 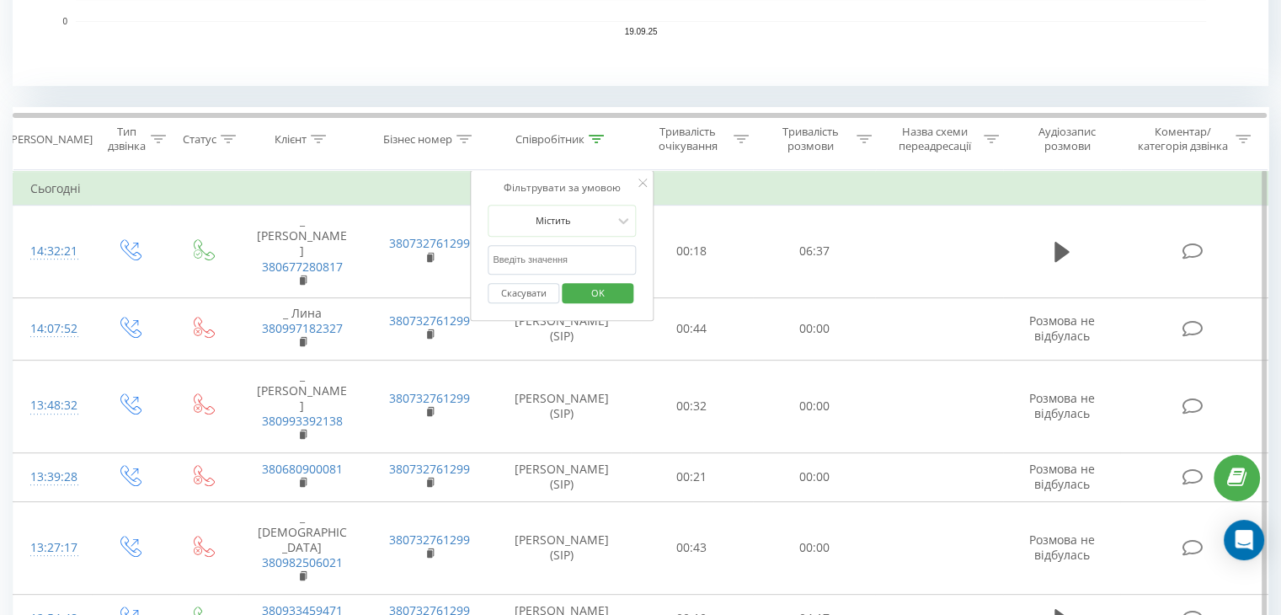 I want to click on div: Статус, so click(x=200, y=139).